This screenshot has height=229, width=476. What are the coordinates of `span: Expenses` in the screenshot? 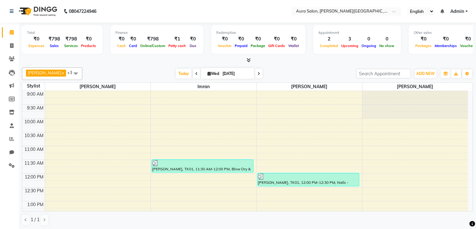 It's located at (36, 46).